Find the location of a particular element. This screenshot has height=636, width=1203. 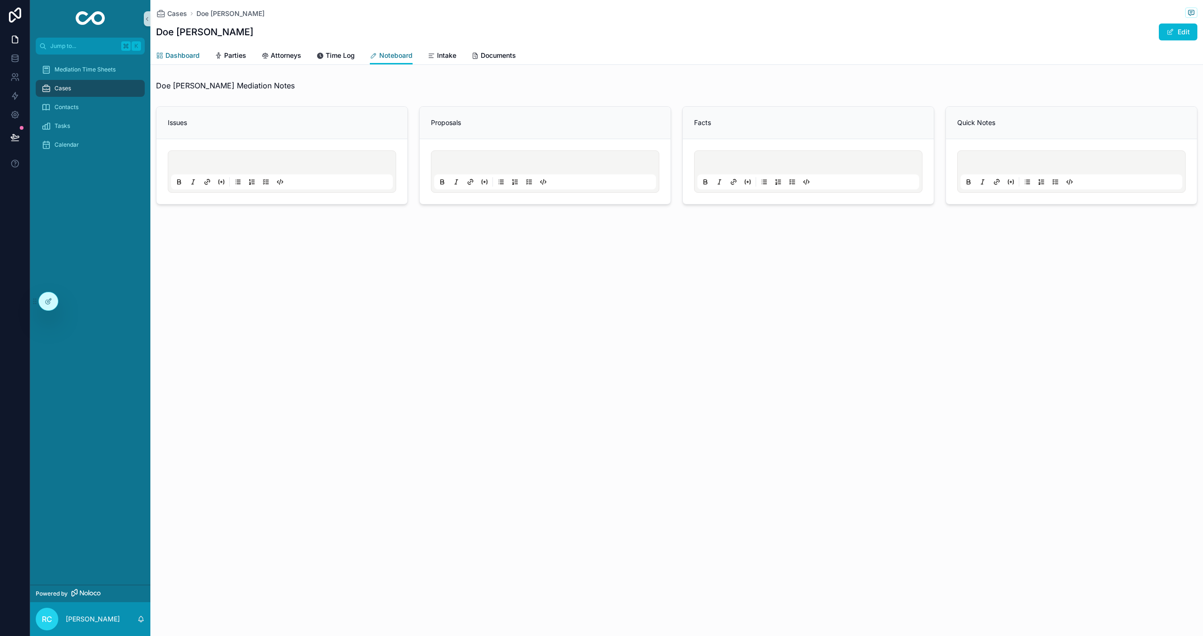

span: Time Log is located at coordinates (340, 55).